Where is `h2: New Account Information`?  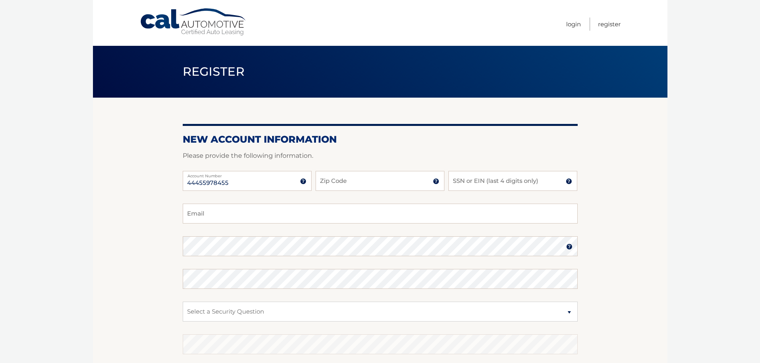
h2: New Account Information is located at coordinates (380, 140).